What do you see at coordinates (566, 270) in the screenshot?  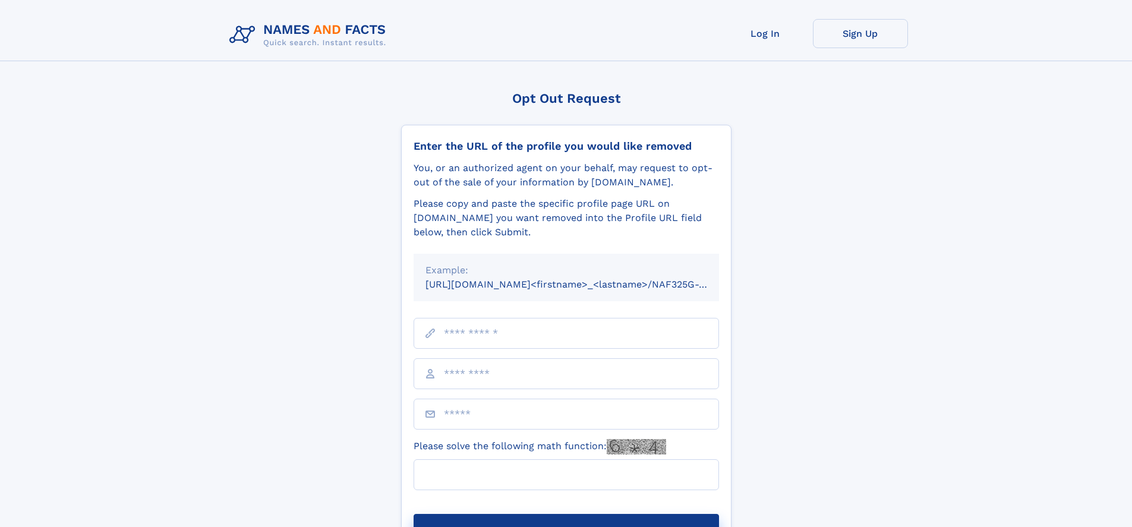 I see `div: Example:` at bounding box center [566, 270].